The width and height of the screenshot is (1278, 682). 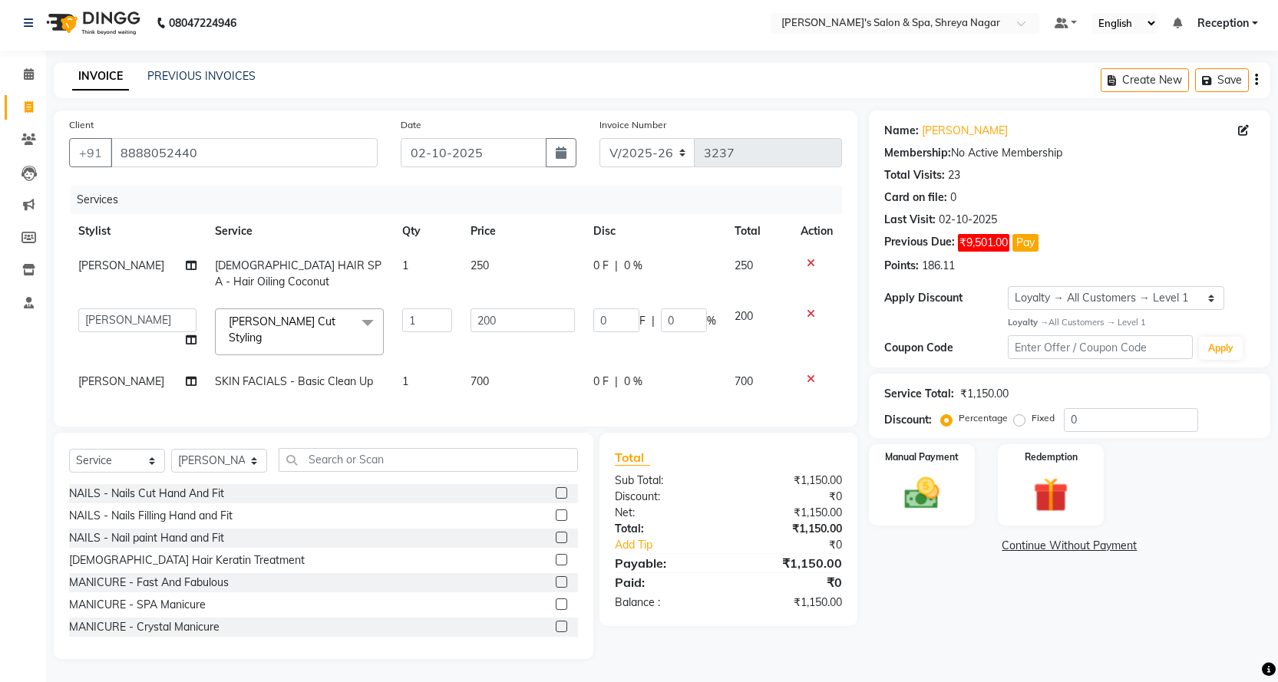 What do you see at coordinates (1144, 80) in the screenshot?
I see `button: Create New` at bounding box center [1144, 80].